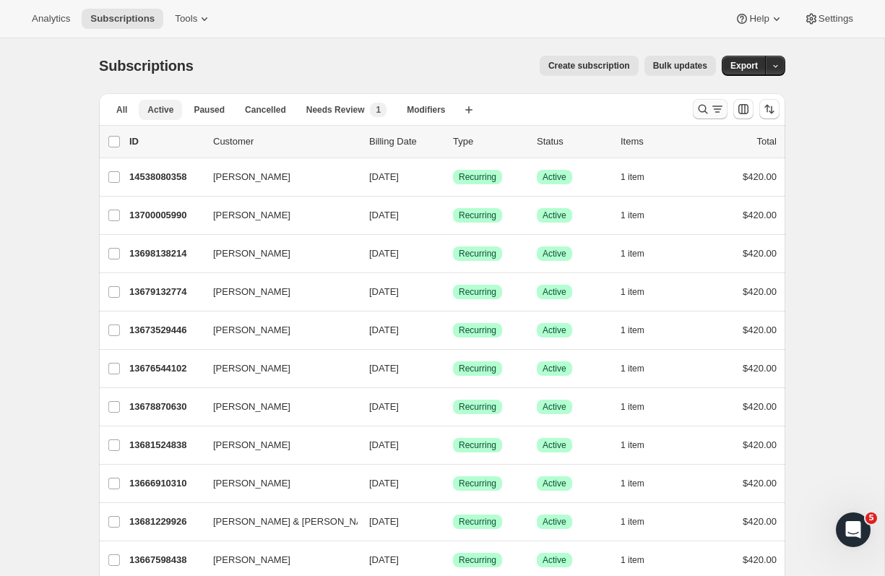  What do you see at coordinates (121, 110) in the screenshot?
I see `span: All` at bounding box center [121, 110].